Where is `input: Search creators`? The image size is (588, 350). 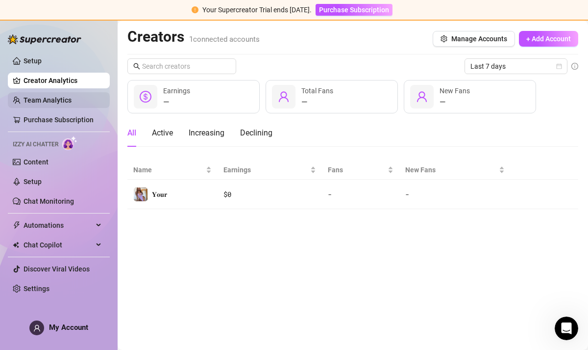
input: Search creators is located at coordinates (182, 66).